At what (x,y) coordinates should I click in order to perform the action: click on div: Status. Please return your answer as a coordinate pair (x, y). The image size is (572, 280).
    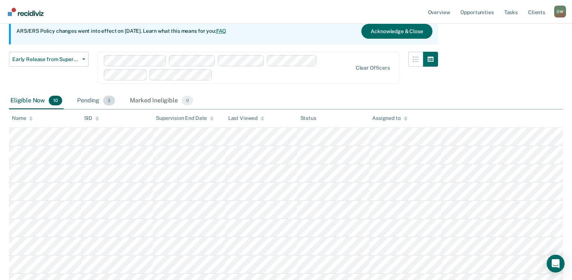
    Looking at the image, I should click on (308, 118).